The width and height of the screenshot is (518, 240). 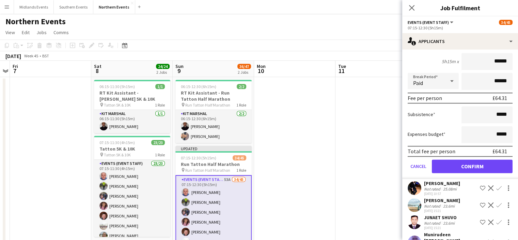 I want to click on button: Cancel, so click(x=418, y=166).